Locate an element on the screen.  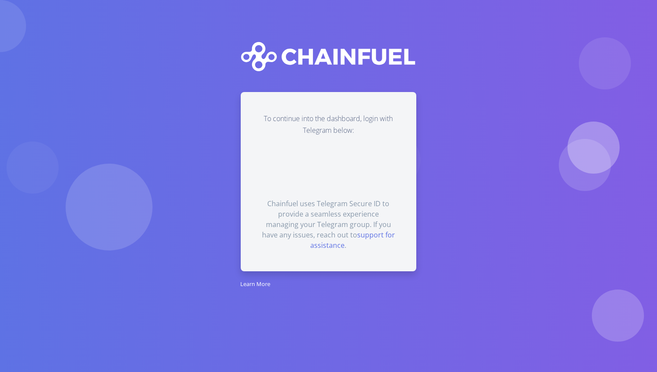
img: logo-full-white.svg is located at coordinates (328, 56).